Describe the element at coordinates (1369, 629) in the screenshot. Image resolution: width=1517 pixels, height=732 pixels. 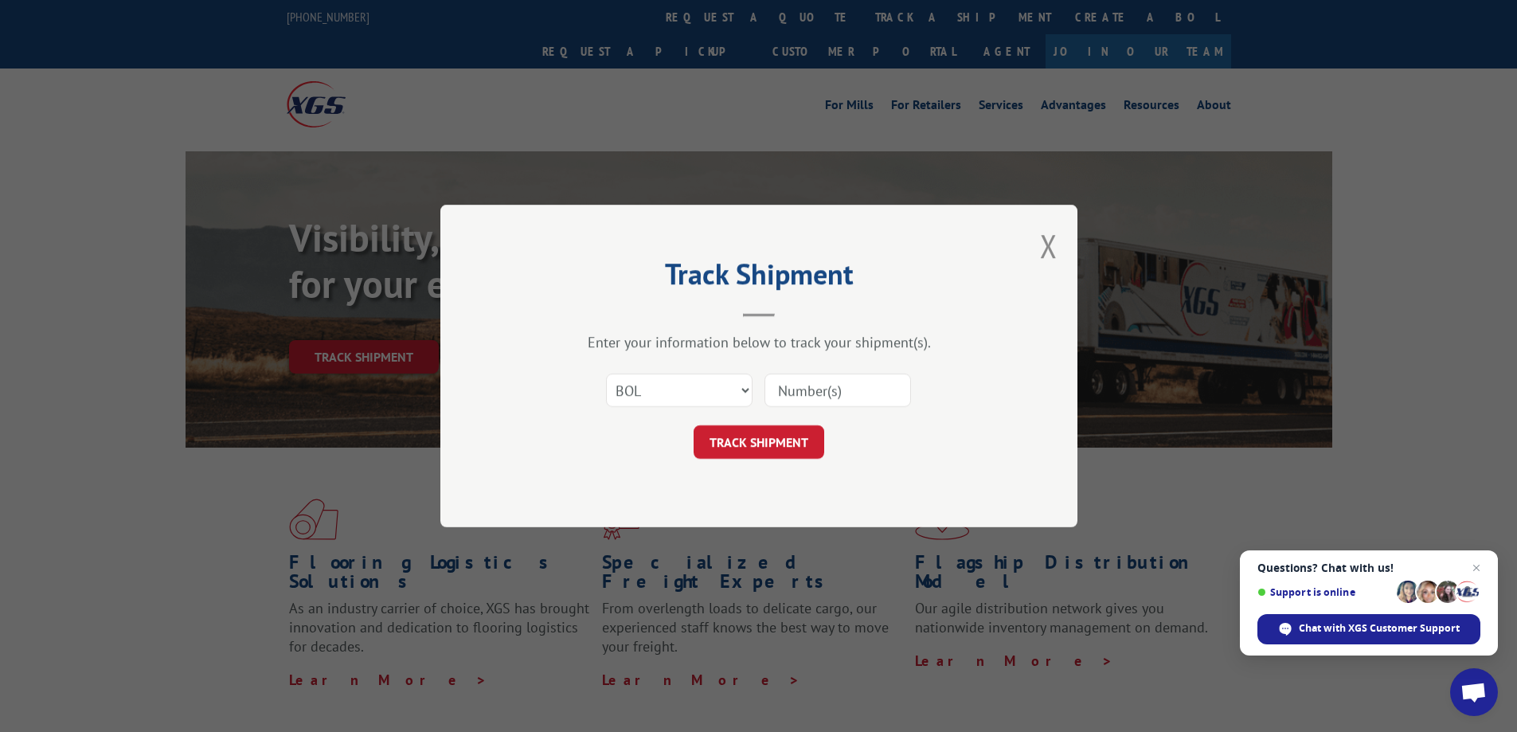
I see `div: Chat with XGS Customer Support` at that location.